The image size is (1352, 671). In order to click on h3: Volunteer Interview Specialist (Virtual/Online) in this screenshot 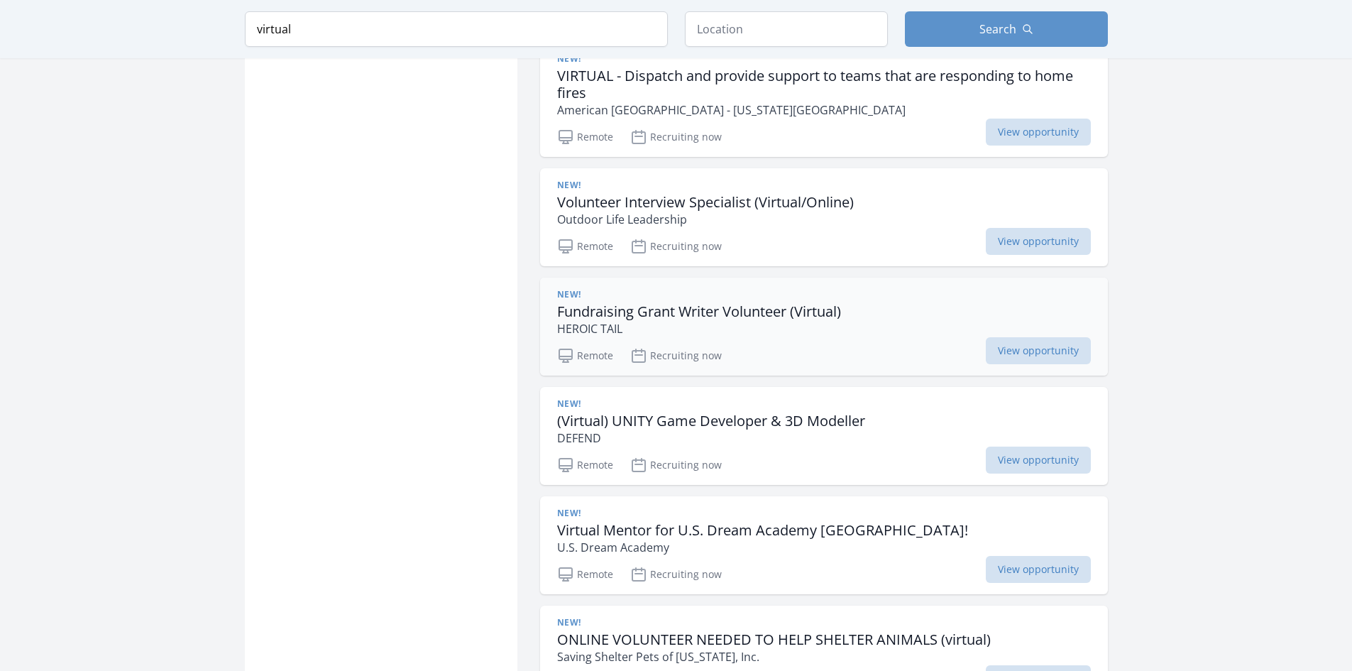, I will do `click(705, 202)`.